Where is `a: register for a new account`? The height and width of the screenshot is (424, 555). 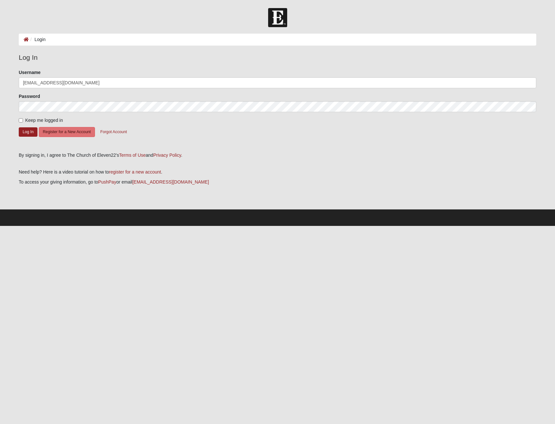 a: register for a new account is located at coordinates (135, 172).